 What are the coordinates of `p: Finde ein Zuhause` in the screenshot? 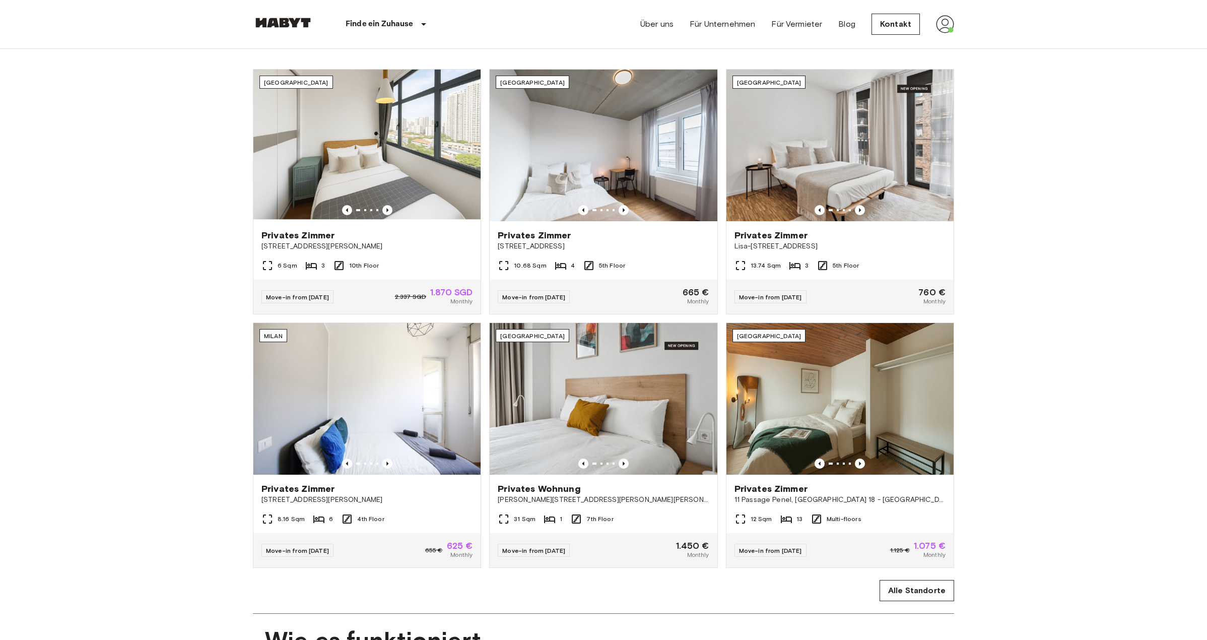 It's located at (379, 24).